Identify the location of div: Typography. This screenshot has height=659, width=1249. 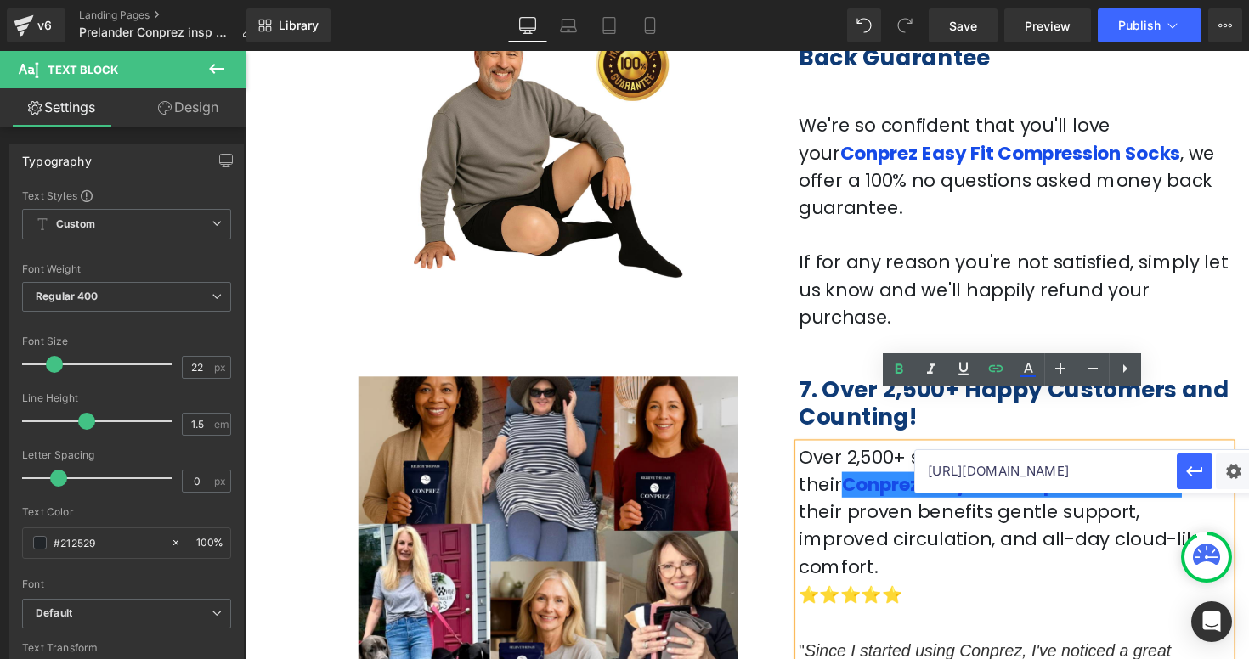
(57, 156).